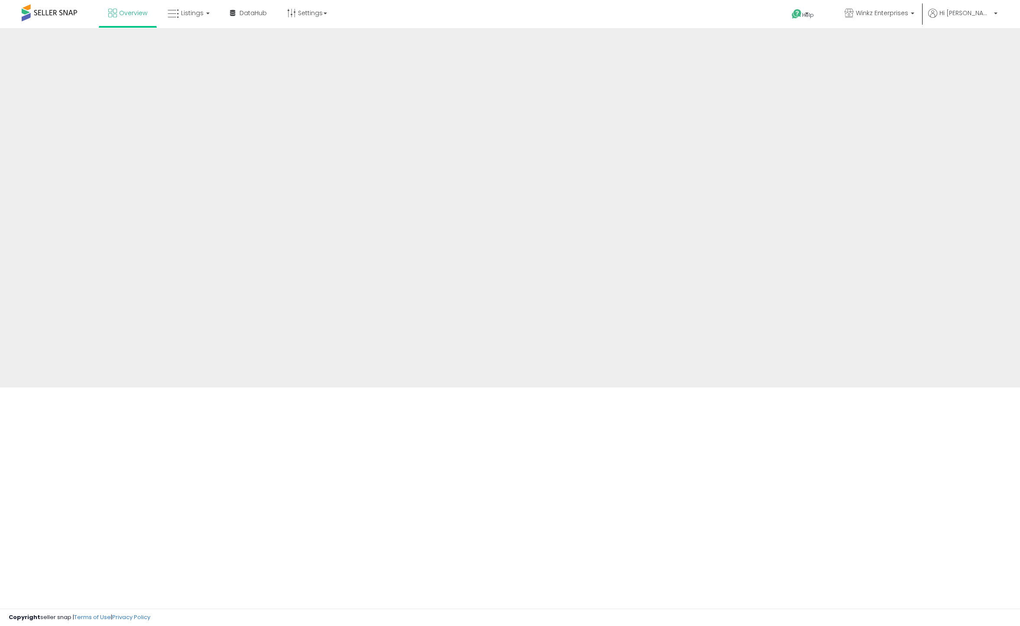 The image size is (1020, 626). What do you see at coordinates (133, 13) in the screenshot?
I see `span: Overview` at bounding box center [133, 13].